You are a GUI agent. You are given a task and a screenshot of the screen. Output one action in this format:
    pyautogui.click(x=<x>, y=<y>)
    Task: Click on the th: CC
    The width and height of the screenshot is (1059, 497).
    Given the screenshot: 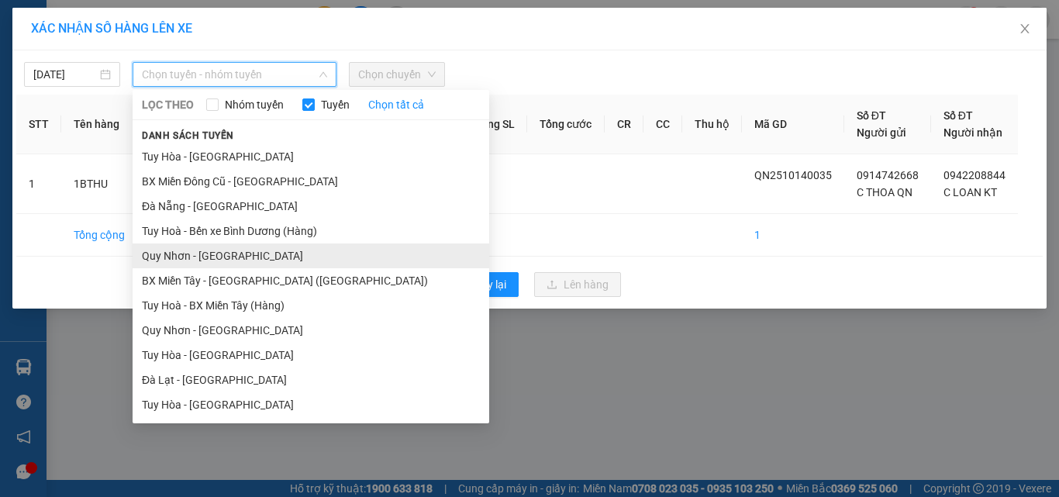 What is the action you would take?
    pyautogui.click(x=663, y=124)
    